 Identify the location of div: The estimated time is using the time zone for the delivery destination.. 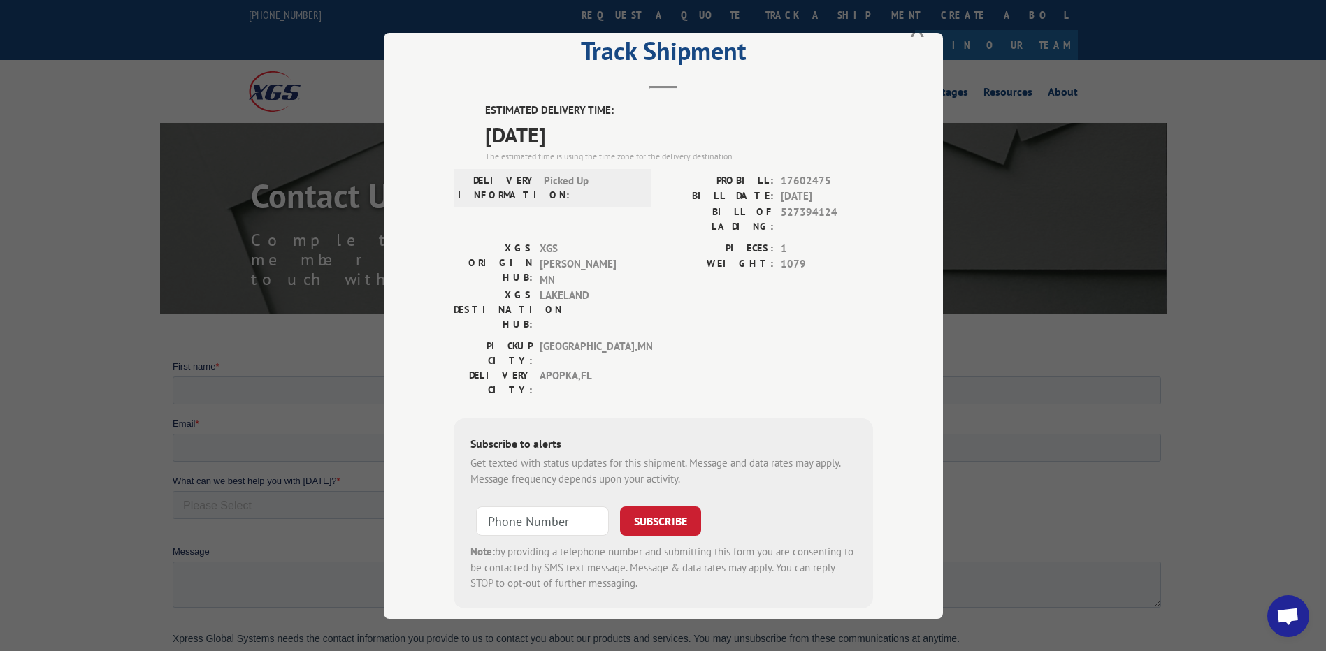
(679, 156).